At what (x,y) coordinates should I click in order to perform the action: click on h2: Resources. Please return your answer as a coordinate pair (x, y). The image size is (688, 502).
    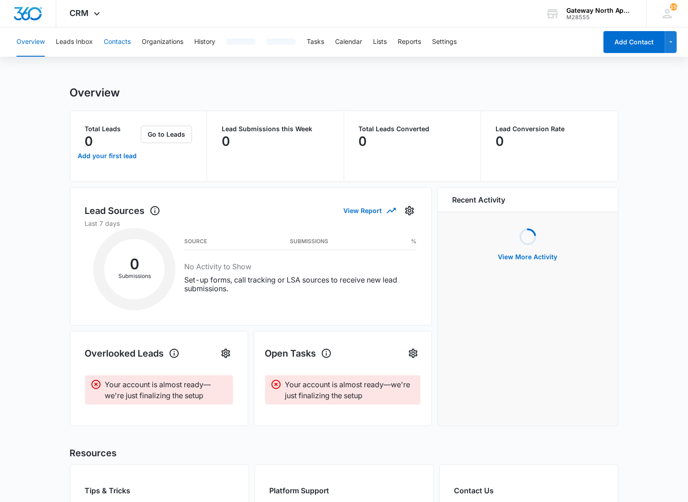
    Looking at the image, I should click on (344, 453).